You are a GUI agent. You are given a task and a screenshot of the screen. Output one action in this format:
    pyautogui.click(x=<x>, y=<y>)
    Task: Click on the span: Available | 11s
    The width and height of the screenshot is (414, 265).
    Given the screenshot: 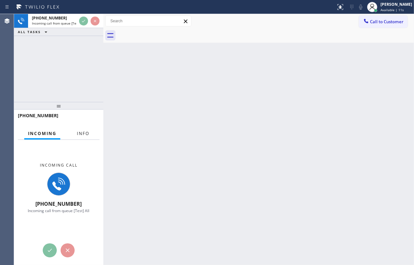 What is the action you would take?
    pyautogui.click(x=392, y=10)
    